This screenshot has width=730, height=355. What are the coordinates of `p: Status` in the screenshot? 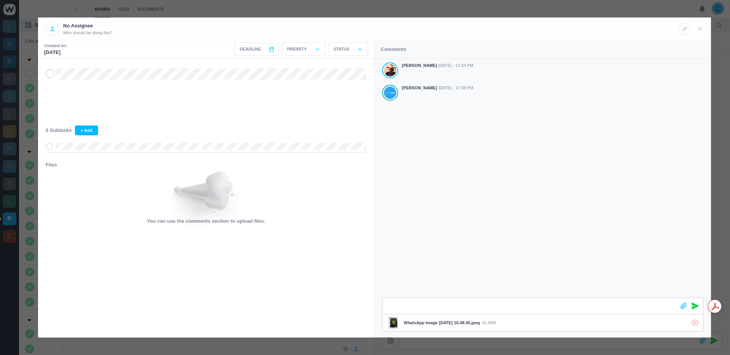 It's located at (341, 49).